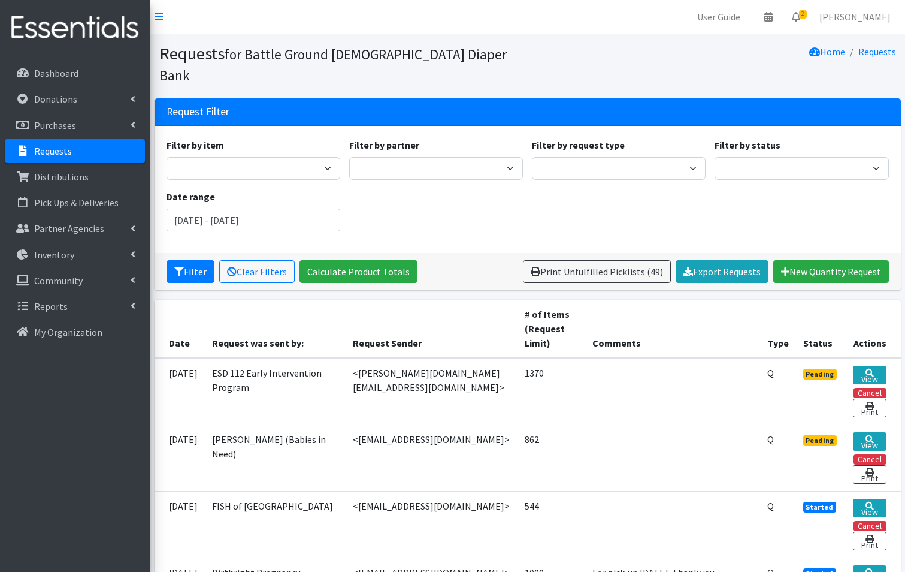 The image size is (905, 572). What do you see at coordinates (873, 328) in the screenshot?
I see `th: Actions` at bounding box center [873, 328].